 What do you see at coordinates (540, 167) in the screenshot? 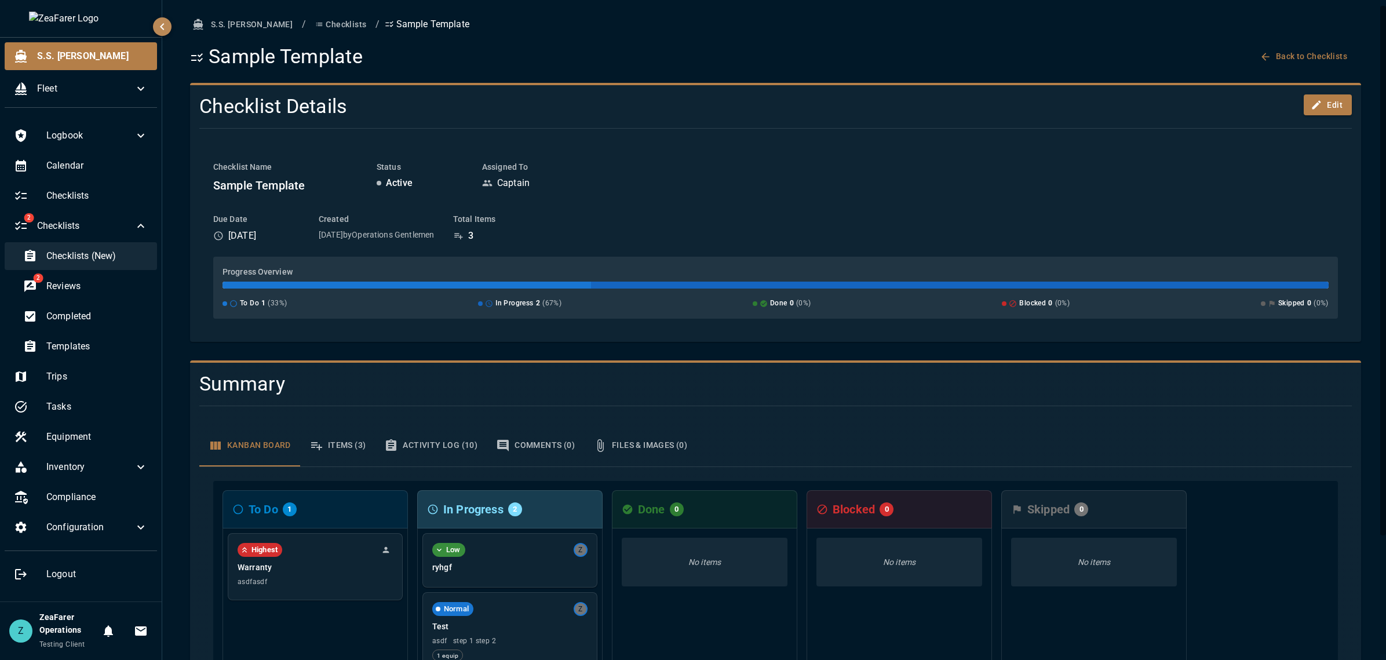
I see `h6: Assigned To` at bounding box center [540, 167].